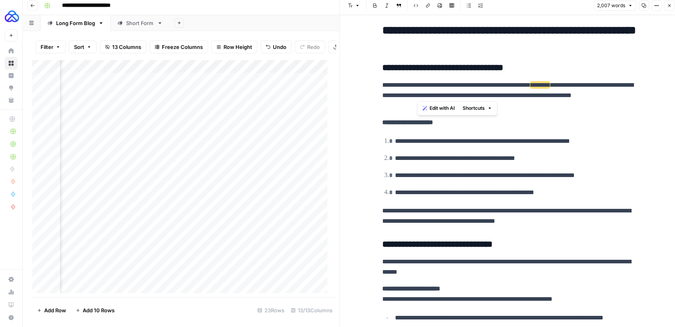 This screenshot has width=675, height=327. Describe the element at coordinates (83, 47) in the screenshot. I see `button: Sort` at that location.